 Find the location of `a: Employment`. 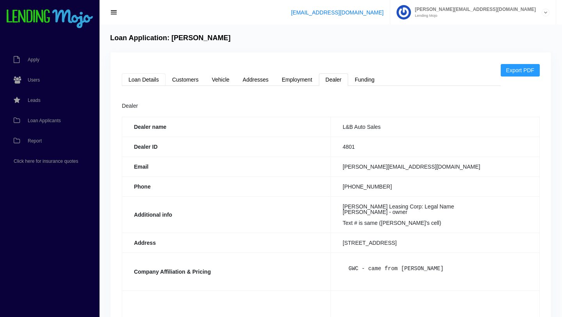

a: Employment is located at coordinates (297, 80).